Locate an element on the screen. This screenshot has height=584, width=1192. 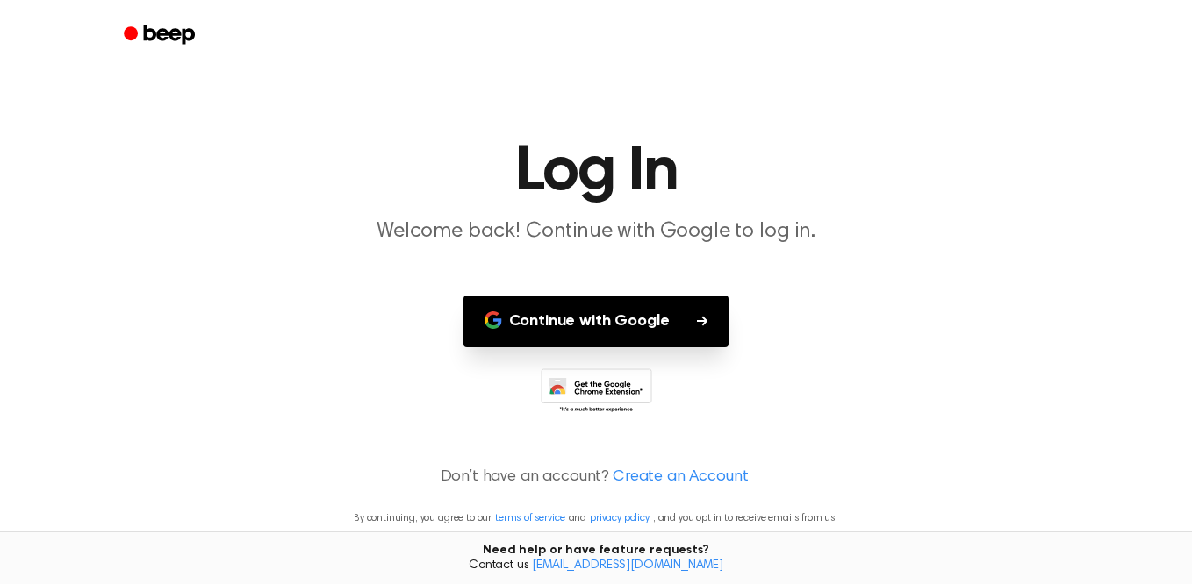
p: Welcome back! Continue with Google to log in. is located at coordinates (596, 232).